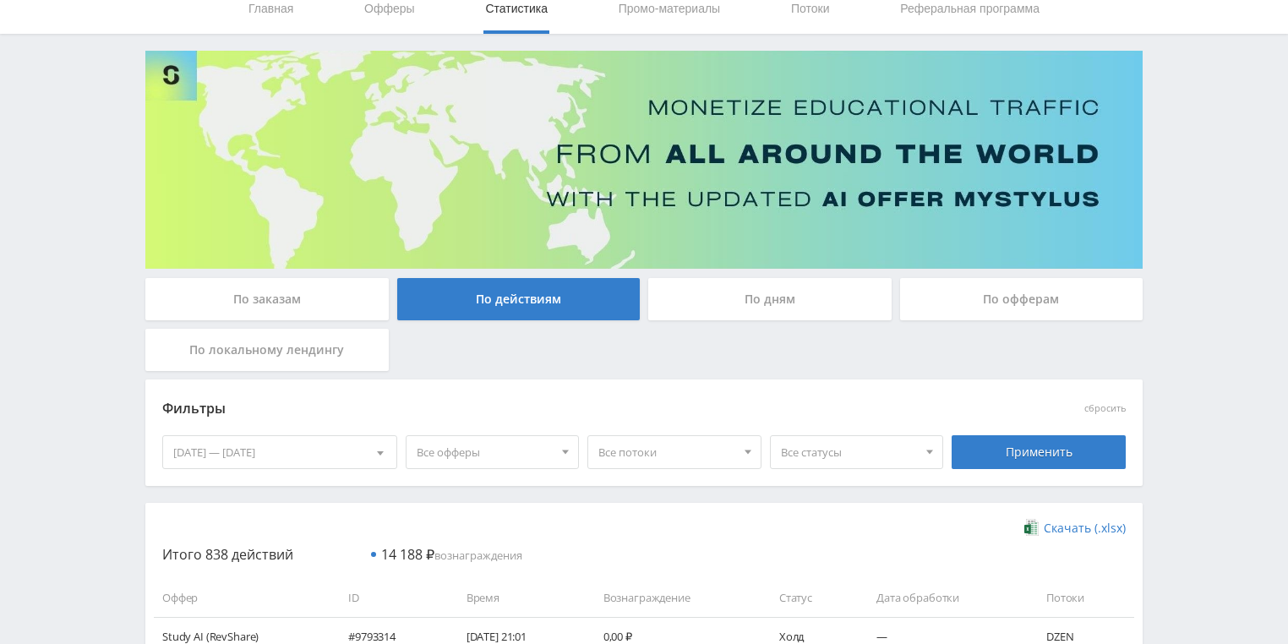 The height and width of the screenshot is (644, 1288). I want to click on img: Banner, so click(644, 160).